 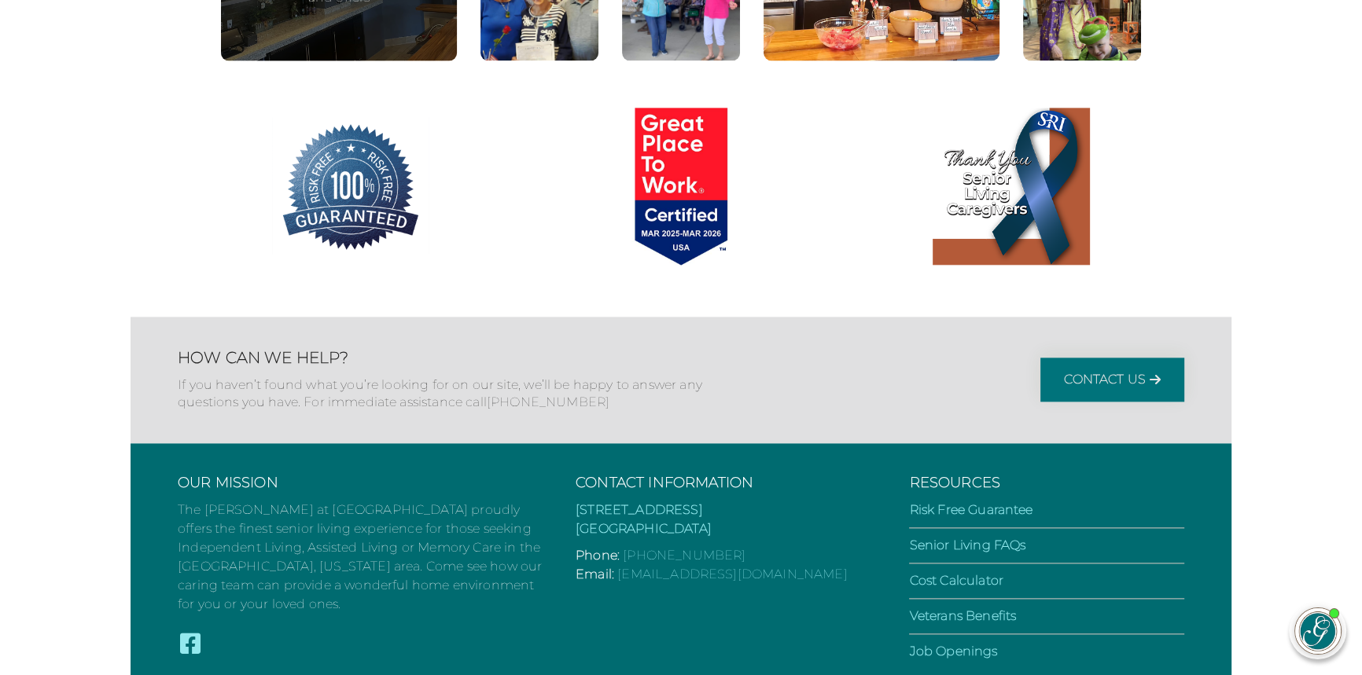 I want to click on h3: Resources, so click(x=1046, y=483).